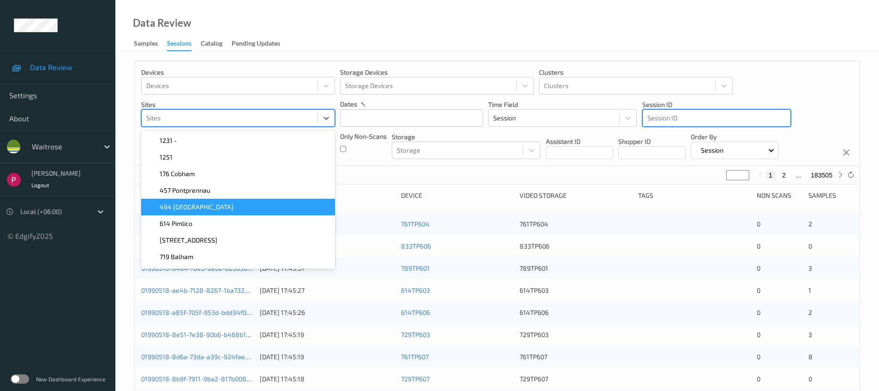  Describe the element at coordinates (176, 224) in the screenshot. I see `span: 614 Pimlico` at that location.